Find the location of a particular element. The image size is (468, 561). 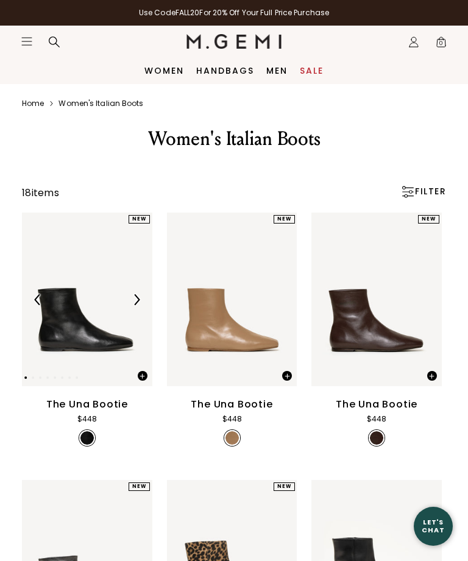

strong: FALL20 is located at coordinates (188, 12).